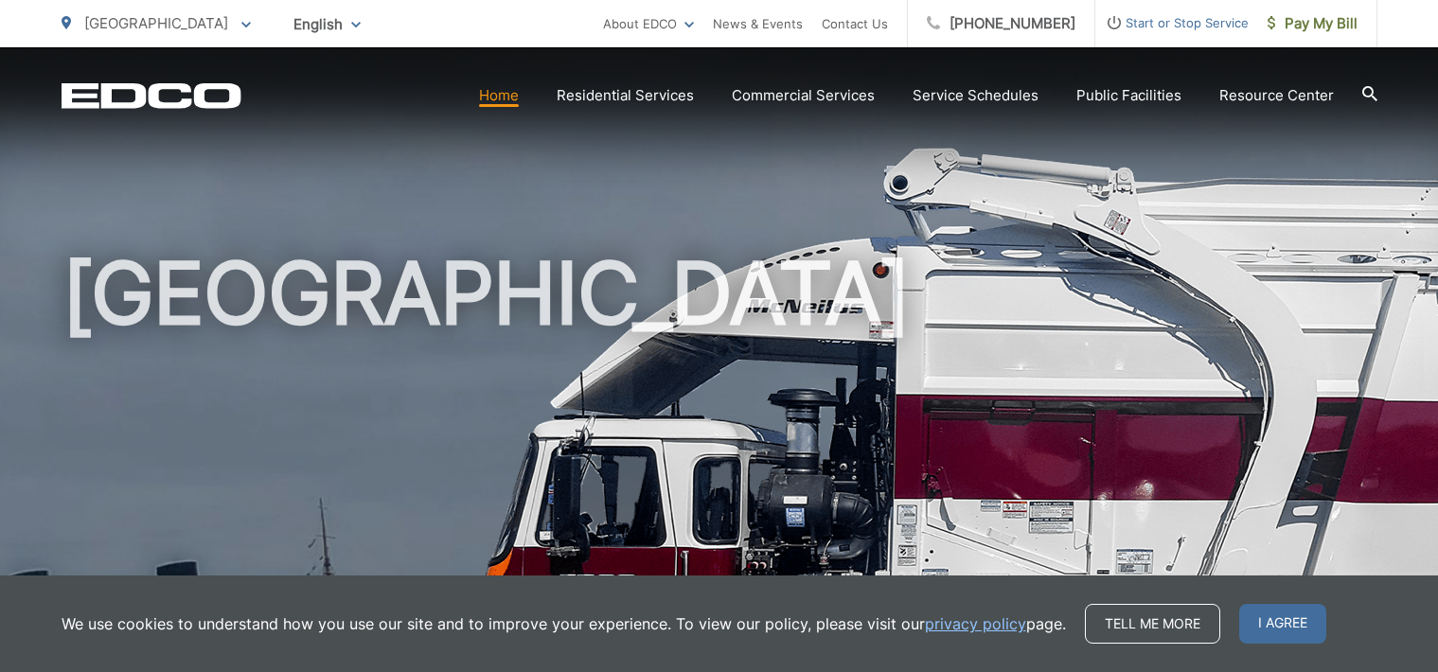 The height and width of the screenshot is (672, 1438). I want to click on a: privacy policy, so click(975, 624).